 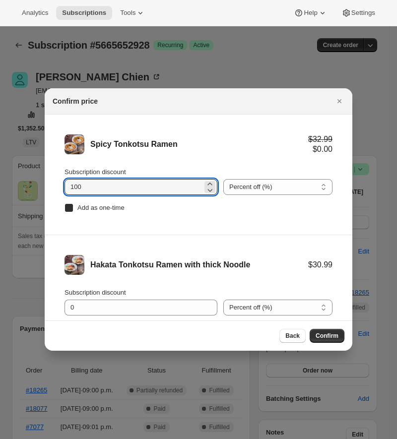 I want to click on img: Hakata Tonkotsu Ramen with thick Noodle, so click(x=74, y=265).